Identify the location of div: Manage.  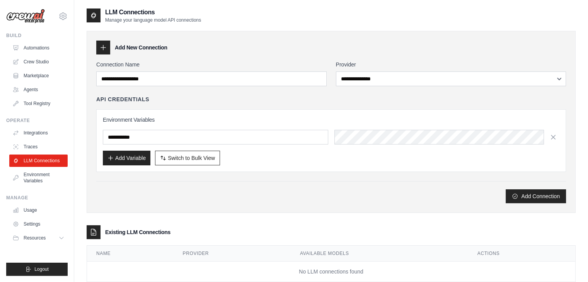
(37, 198).